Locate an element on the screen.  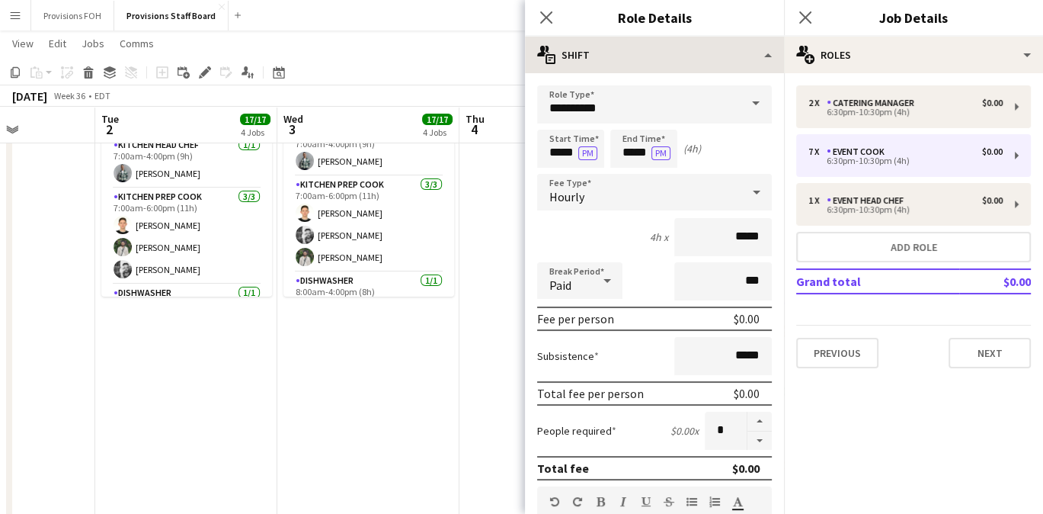
button: Text Color is located at coordinates (737, 501).